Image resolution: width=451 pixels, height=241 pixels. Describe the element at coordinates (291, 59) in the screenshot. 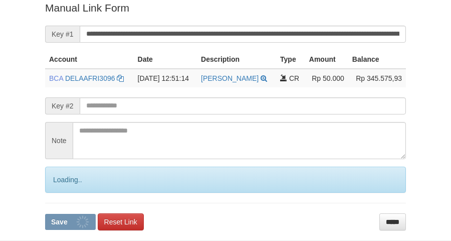

I see `th: Type` at that location.